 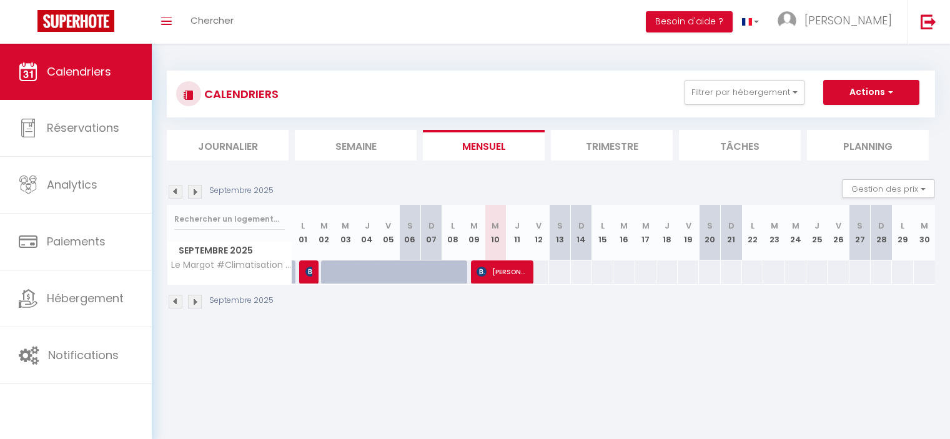 I want to click on th: 17, so click(x=646, y=232).